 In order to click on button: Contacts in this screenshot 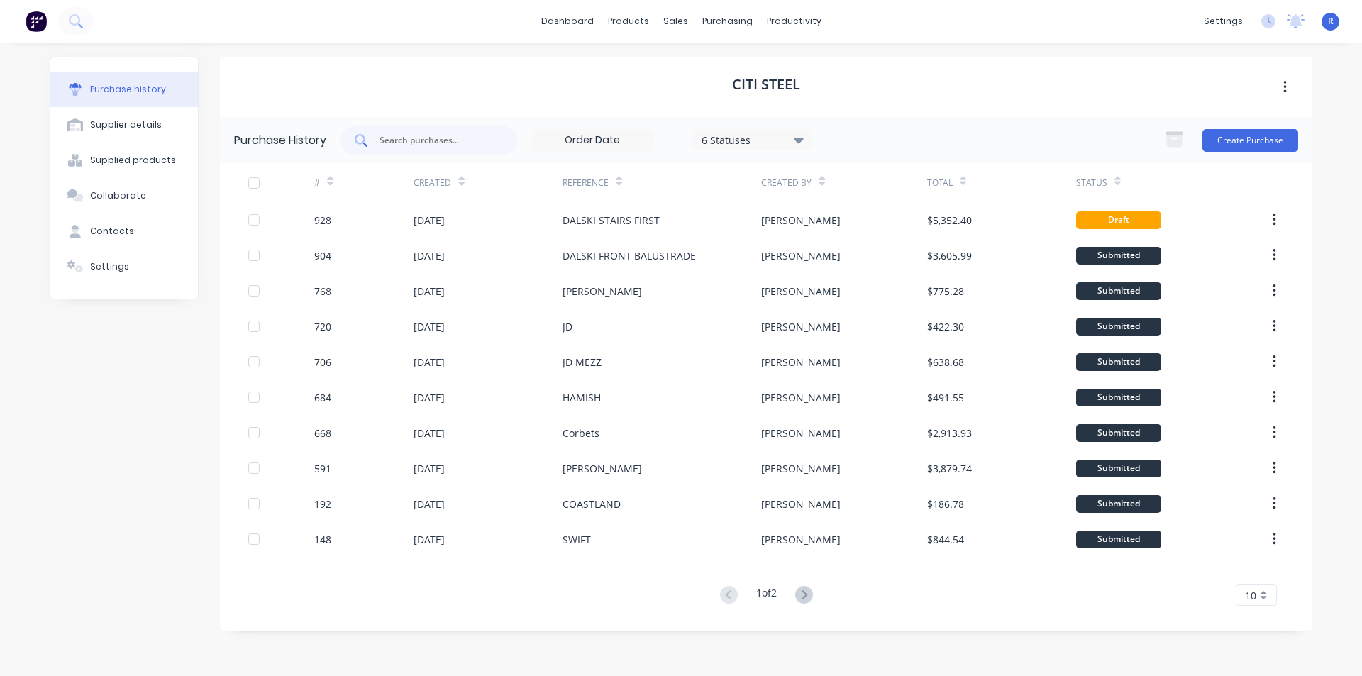, I will do `click(124, 231)`.